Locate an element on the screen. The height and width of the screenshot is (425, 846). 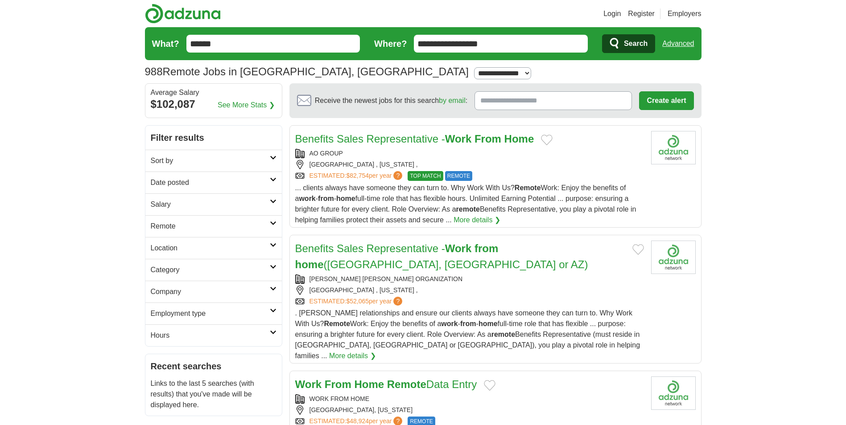
a: Benefits Sales Representative -Work From Home is located at coordinates (415, 139).